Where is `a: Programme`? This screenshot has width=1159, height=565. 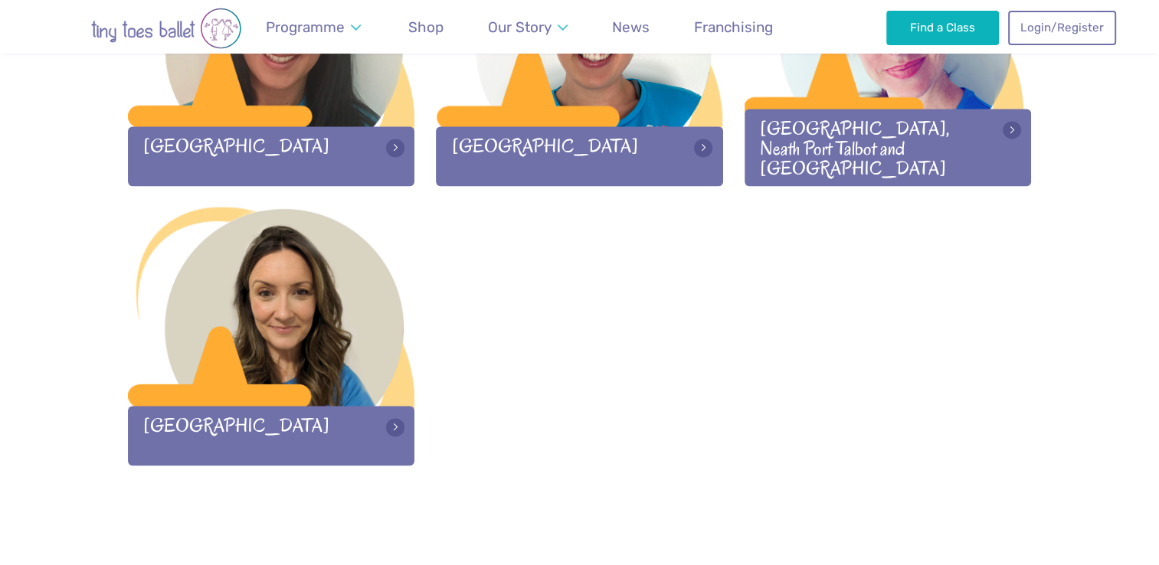
a: Programme is located at coordinates (313, 27).